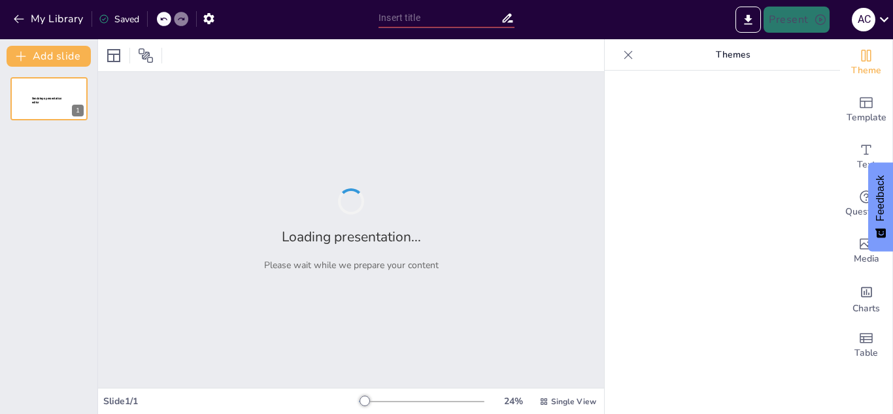 The height and width of the screenshot is (414, 893). Describe the element at coordinates (864, 20) in the screenshot. I see `div: a C` at that location.